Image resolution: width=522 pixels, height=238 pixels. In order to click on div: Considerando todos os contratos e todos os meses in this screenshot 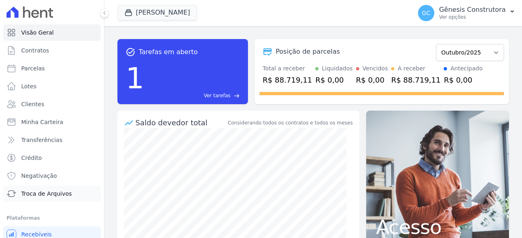, I will do `click(290, 123)`.